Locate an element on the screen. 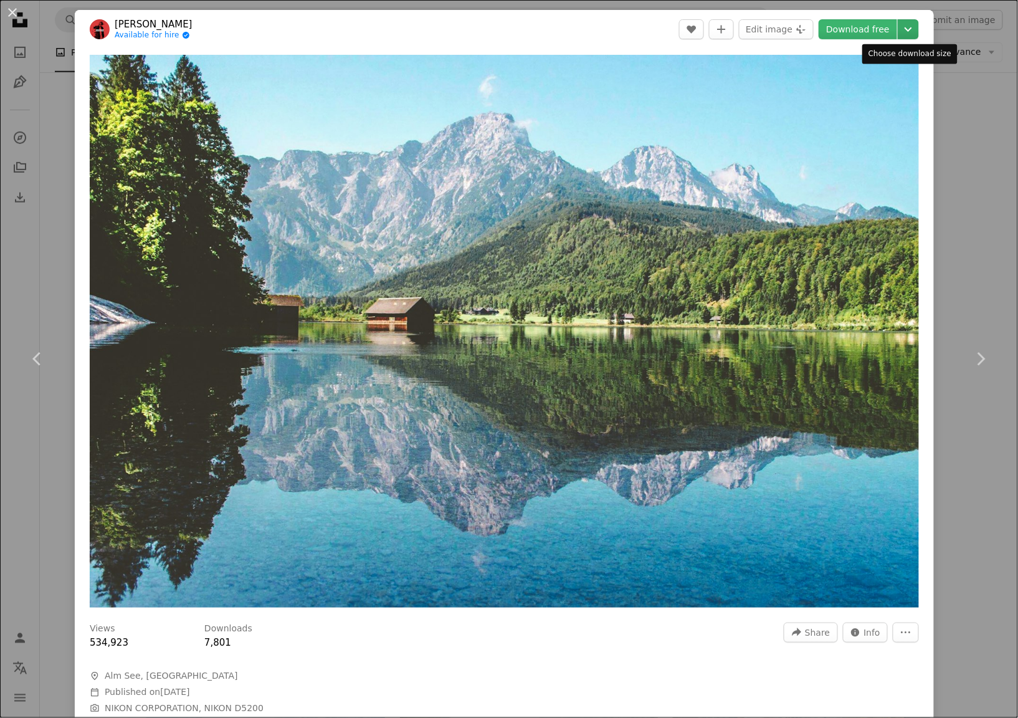  button: Share this image is located at coordinates (810, 632).